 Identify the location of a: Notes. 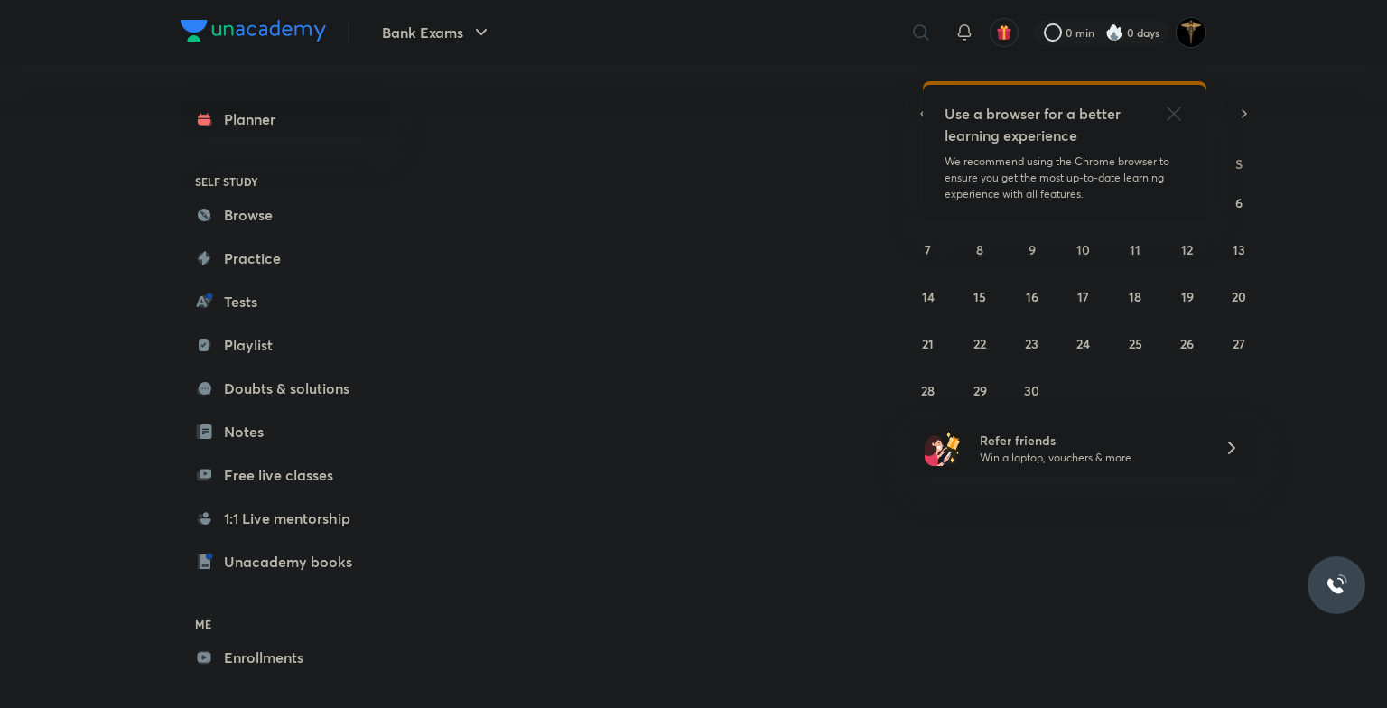
(285, 432).